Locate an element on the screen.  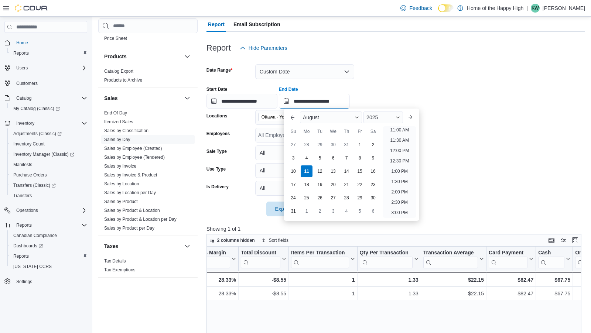
button: Custom Date is located at coordinates (304, 72).